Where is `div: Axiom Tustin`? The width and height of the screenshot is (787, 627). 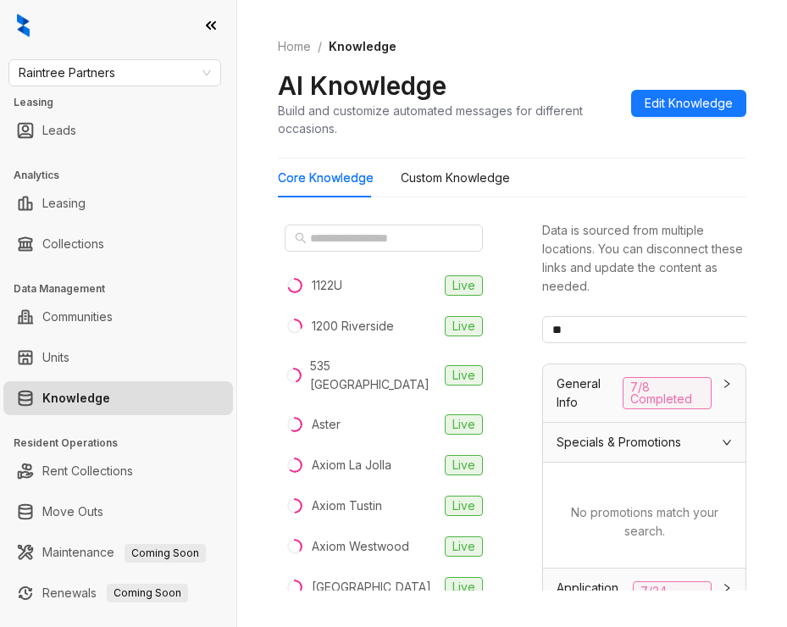
div: Axiom Tustin is located at coordinates (347, 506).